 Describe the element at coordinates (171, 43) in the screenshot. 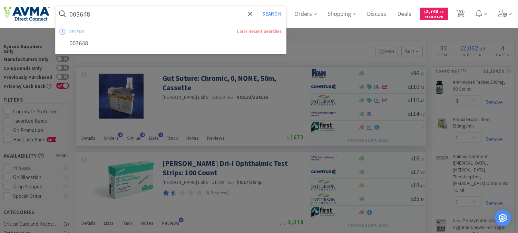

I see `div: 003648` at that location.